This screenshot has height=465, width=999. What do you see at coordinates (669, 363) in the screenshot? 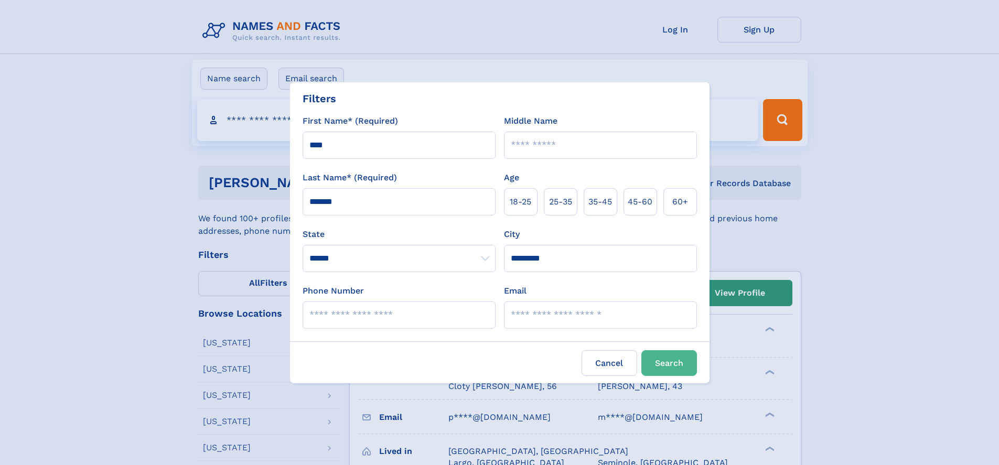
I see `button: Search` at bounding box center [669, 363].